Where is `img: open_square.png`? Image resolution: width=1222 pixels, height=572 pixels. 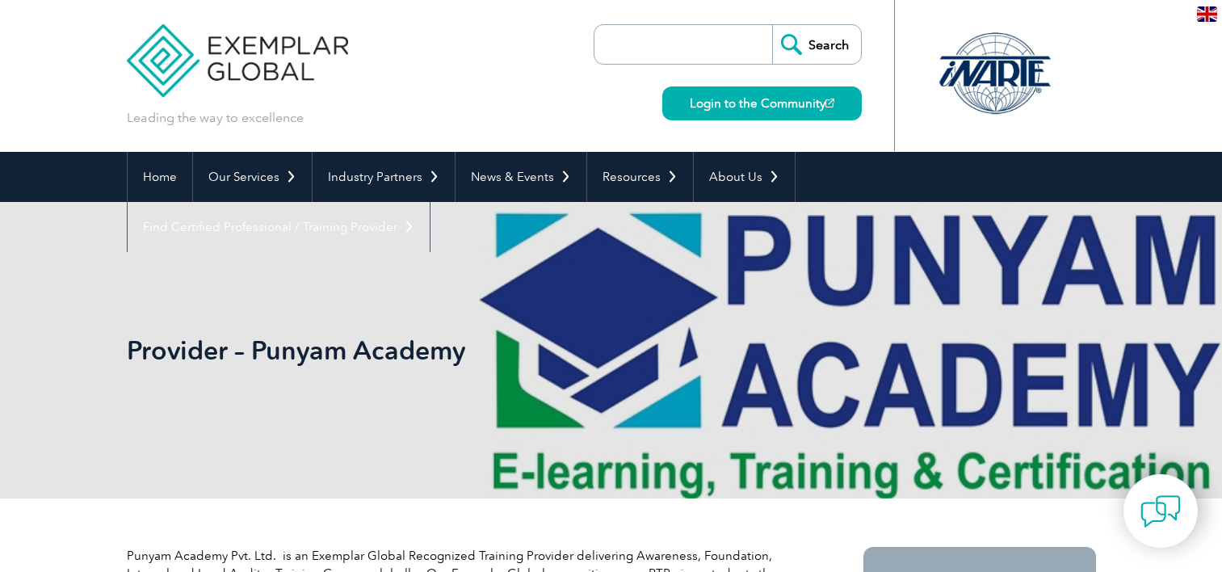 img: open_square.png is located at coordinates (830, 103).